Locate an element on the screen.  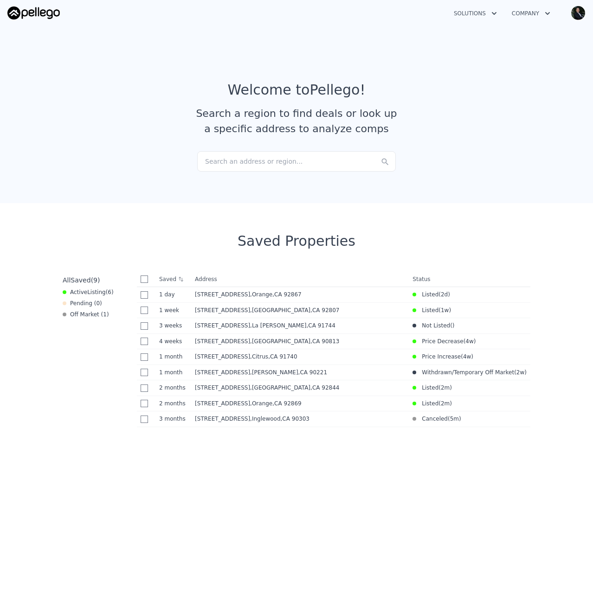
time: 2025-08-19 23:42 is located at coordinates (173, 373).